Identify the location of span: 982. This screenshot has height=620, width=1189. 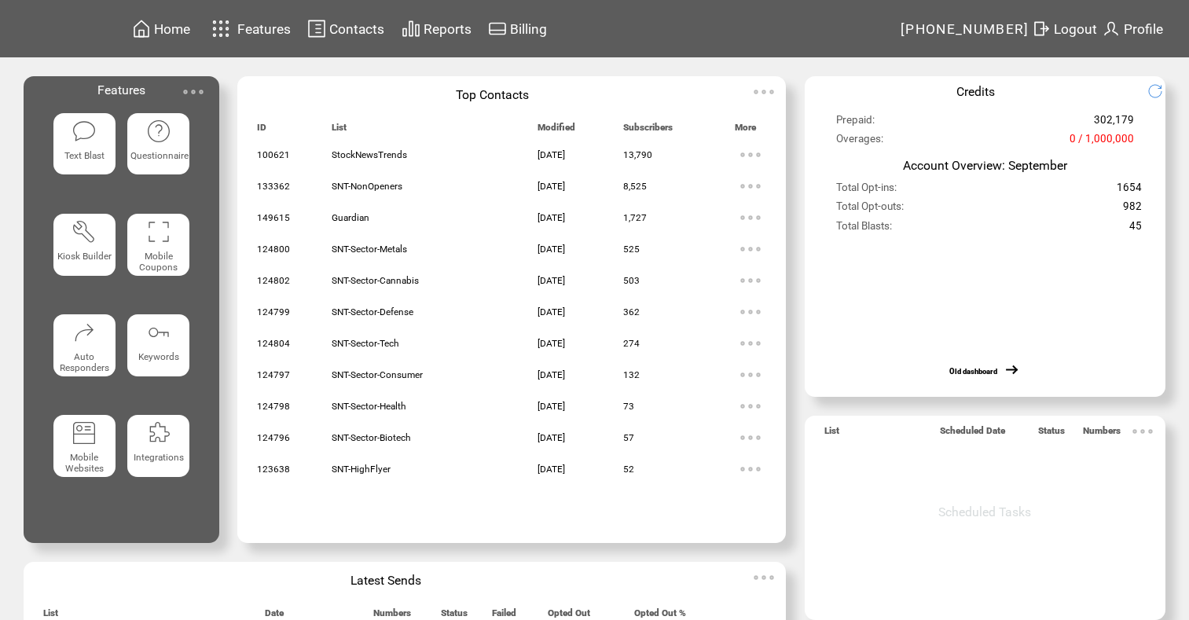
(1132, 210).